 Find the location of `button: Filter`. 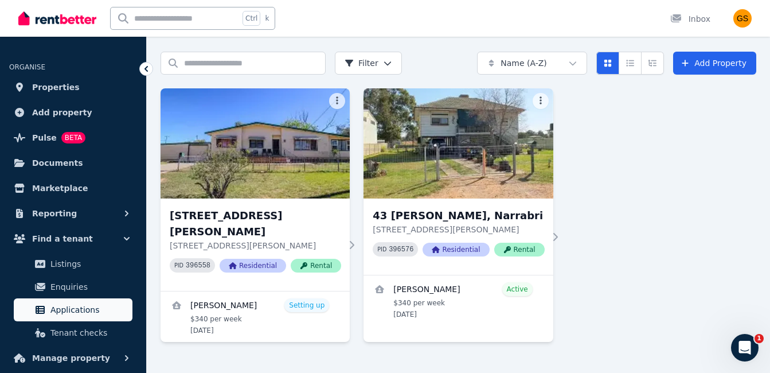

button: Filter is located at coordinates (368, 63).